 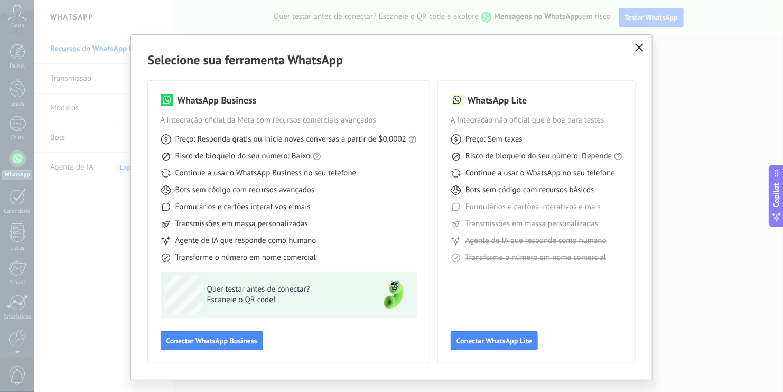 What do you see at coordinates (266, 173) in the screenshot?
I see `span: Continue a usar o WhatsApp Business no seu telefone` at bounding box center [266, 173].